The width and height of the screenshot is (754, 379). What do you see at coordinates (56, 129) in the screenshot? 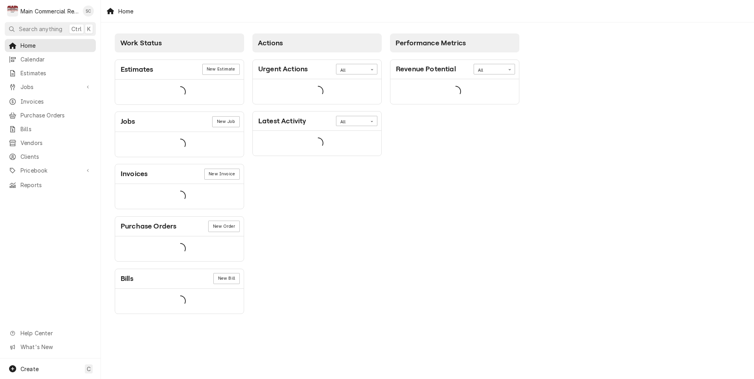
I see `span: Bills` at bounding box center [56, 129].